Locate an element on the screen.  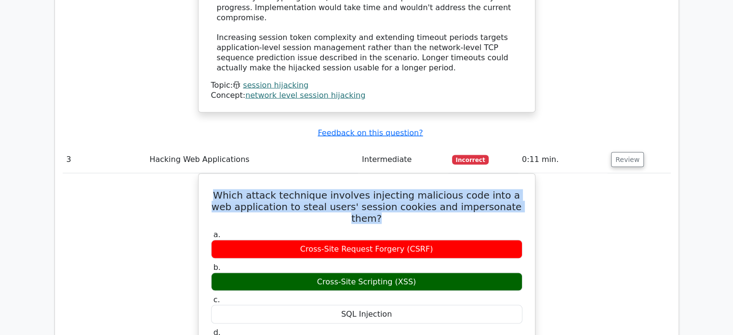
span: Incorrect is located at coordinates (471, 160).